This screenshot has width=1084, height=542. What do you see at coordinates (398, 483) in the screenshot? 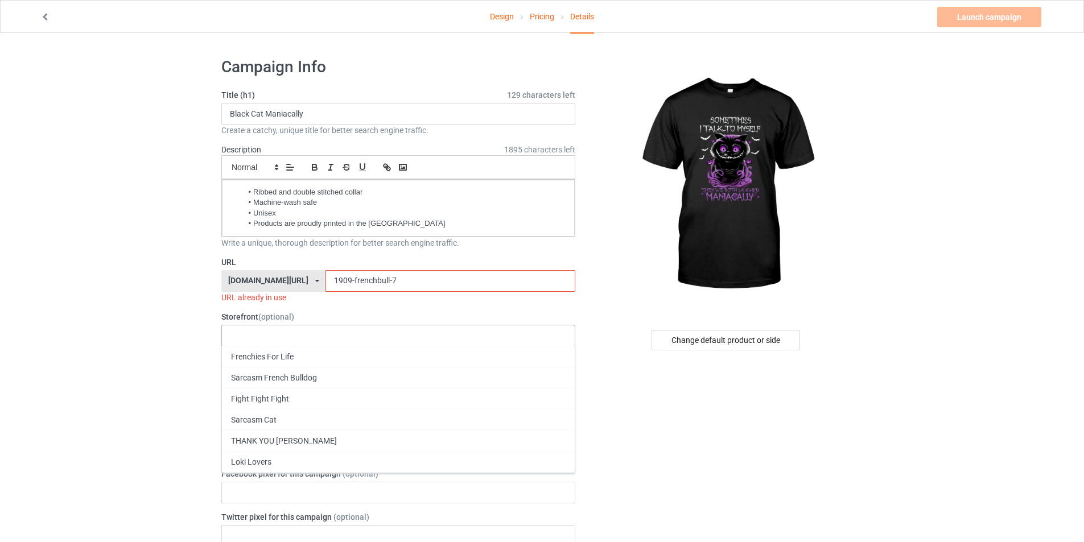
I see `div: Cat Lover 1599` at bounding box center [398, 483].